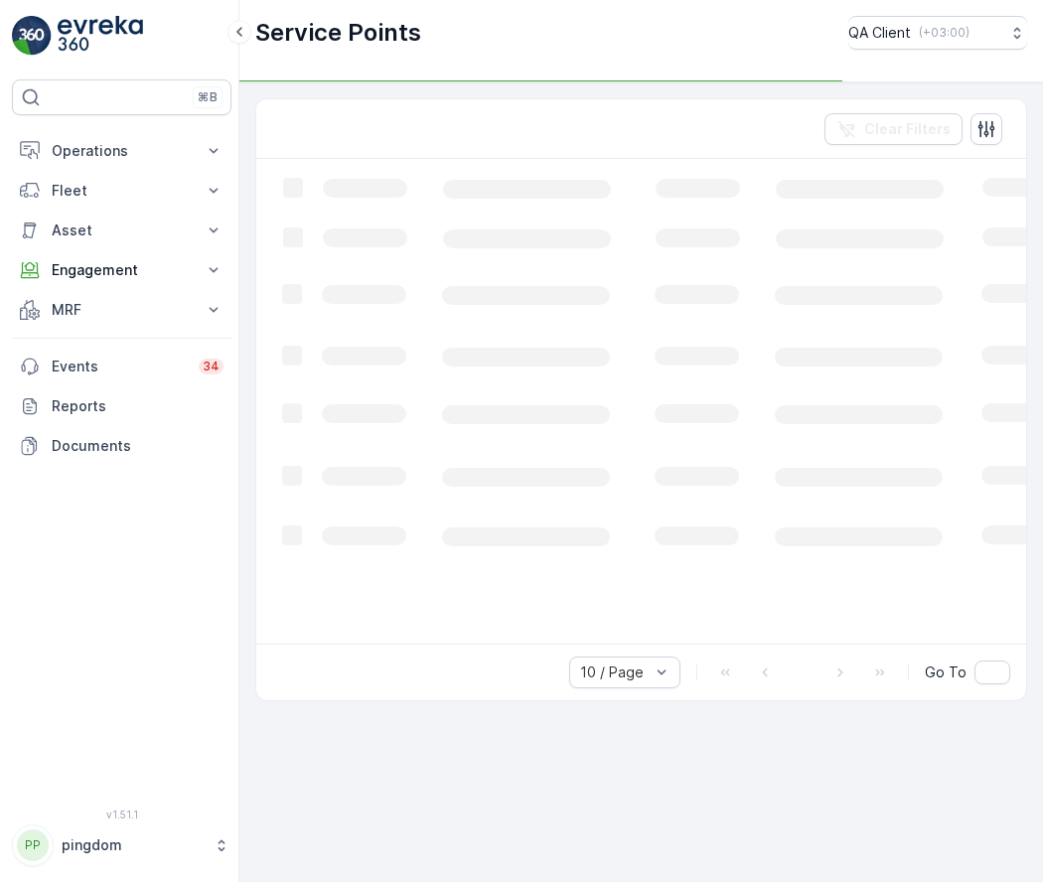  Describe the element at coordinates (121, 230) in the screenshot. I see `p: Asset` at that location.